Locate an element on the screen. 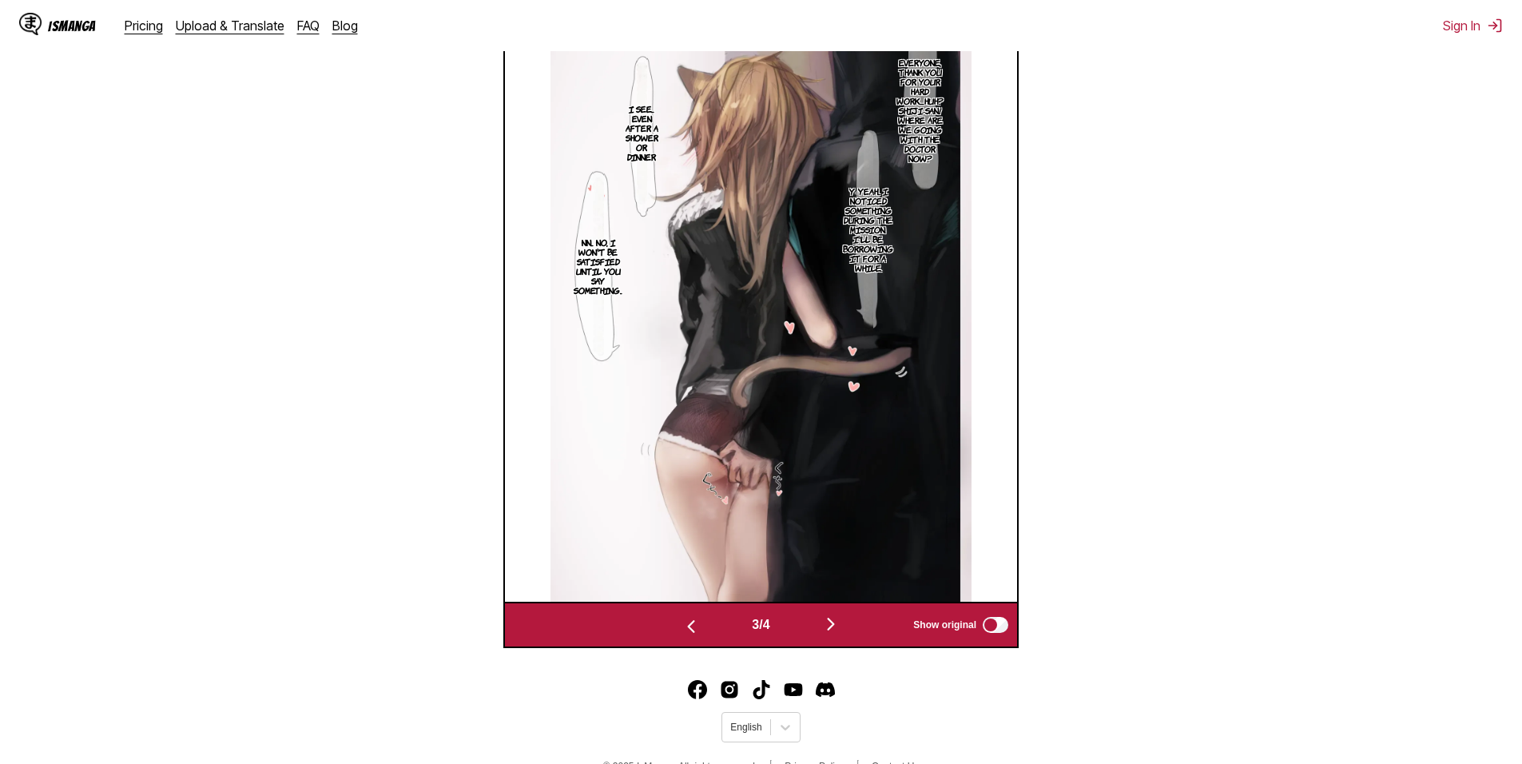 The height and width of the screenshot is (764, 1522). img: Next page is located at coordinates (831, 624).